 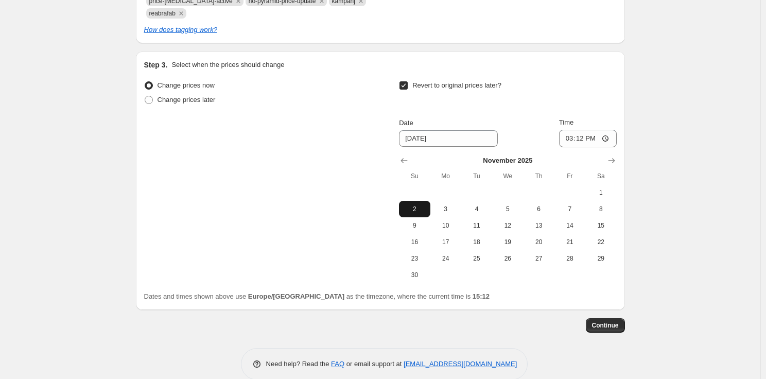 What do you see at coordinates (481, 296) in the screenshot?
I see `b: 15:12` at bounding box center [481, 296].